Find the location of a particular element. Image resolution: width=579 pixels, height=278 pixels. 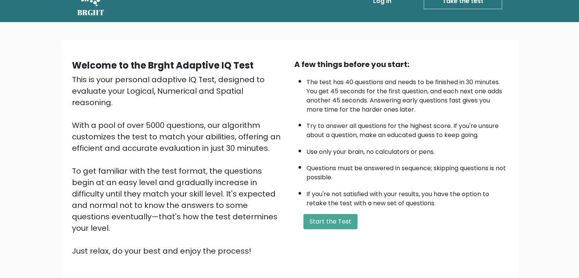

li: Questions must be answered in sequence; skipping questions is not possible. is located at coordinates (407, 171).